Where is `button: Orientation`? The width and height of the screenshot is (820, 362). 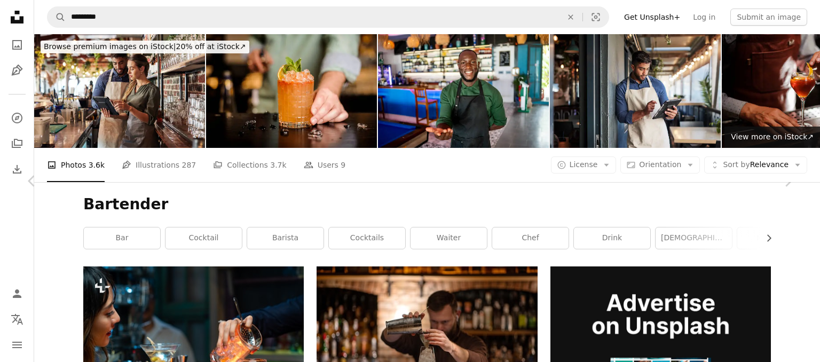
button: Orientation is located at coordinates (660, 165).